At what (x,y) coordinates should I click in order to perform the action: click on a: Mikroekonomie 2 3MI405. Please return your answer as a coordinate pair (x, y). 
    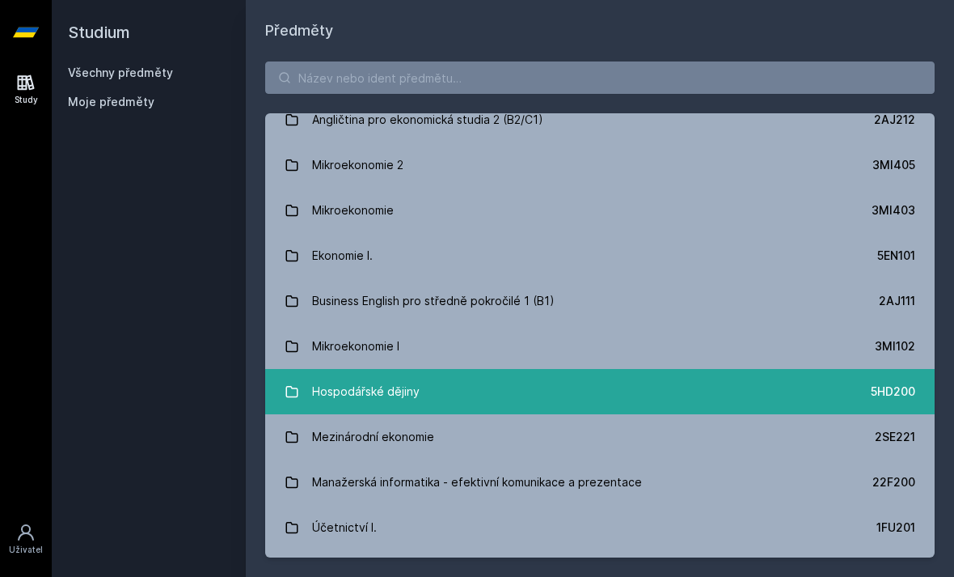
    Looking at the image, I should click on (600, 165).